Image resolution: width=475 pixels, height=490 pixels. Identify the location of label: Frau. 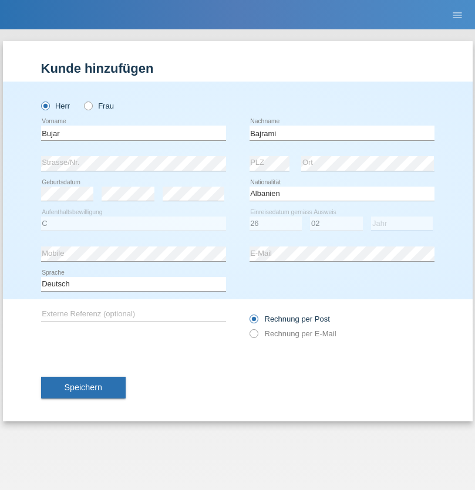
(99, 106).